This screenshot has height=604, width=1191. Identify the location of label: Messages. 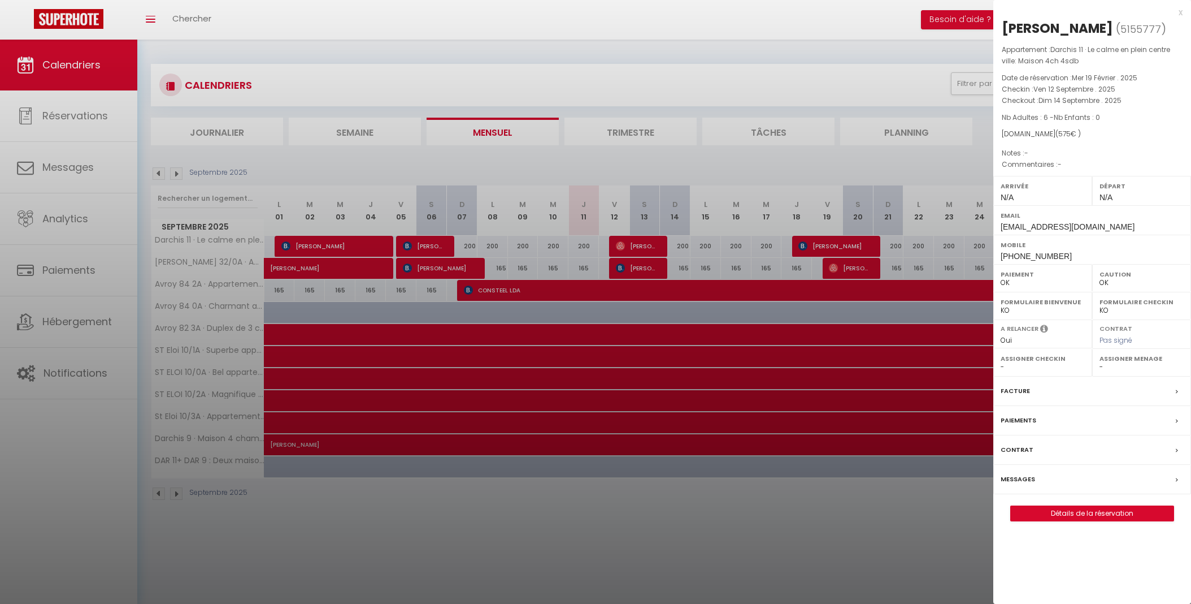
(1018, 479).